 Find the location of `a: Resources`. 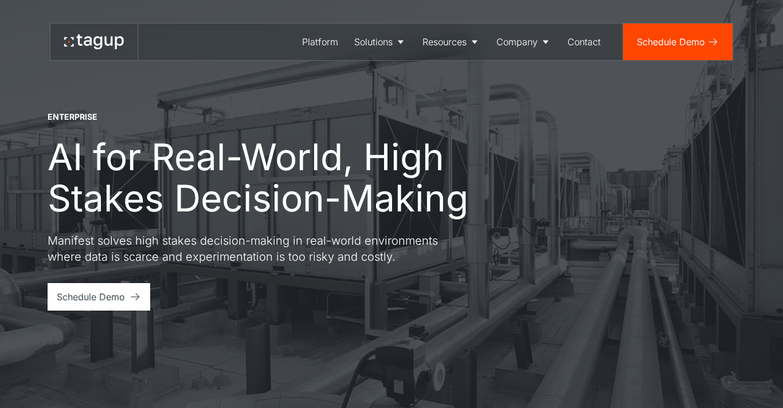

a: Resources is located at coordinates (451, 42).